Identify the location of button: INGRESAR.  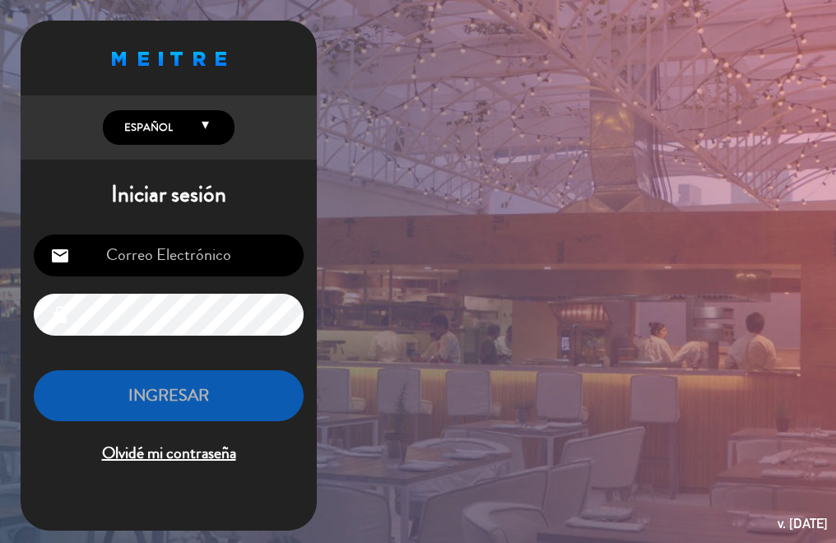
(169, 396).